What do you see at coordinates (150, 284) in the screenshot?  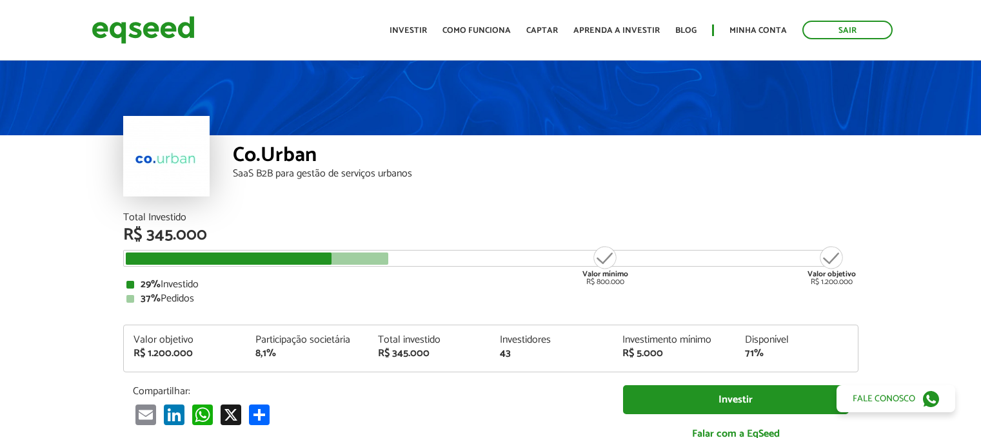 I see `strong: 29%` at bounding box center [150, 284].